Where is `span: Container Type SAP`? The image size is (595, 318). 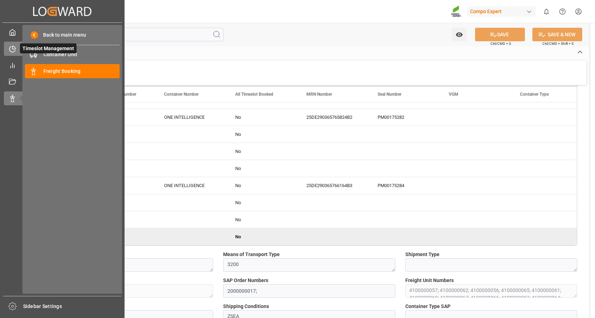 span: Container Type SAP is located at coordinates (427, 306).